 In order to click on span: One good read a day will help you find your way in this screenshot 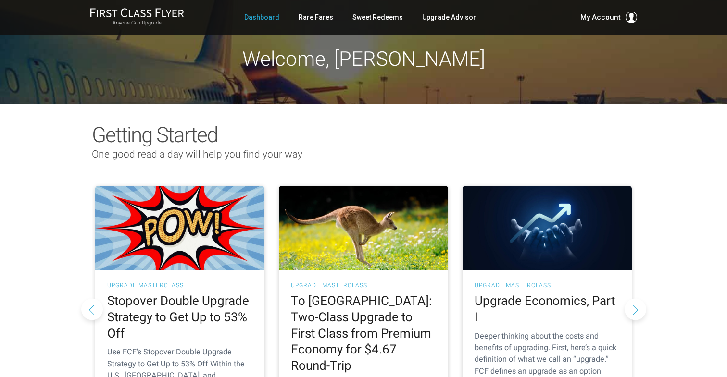, I will do `click(197, 154)`.